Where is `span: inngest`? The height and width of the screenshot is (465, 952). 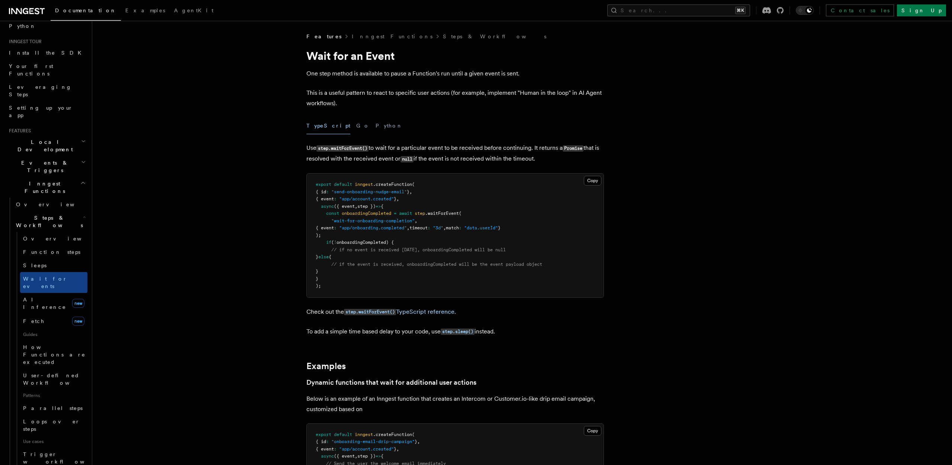 span: inngest is located at coordinates (364, 435).